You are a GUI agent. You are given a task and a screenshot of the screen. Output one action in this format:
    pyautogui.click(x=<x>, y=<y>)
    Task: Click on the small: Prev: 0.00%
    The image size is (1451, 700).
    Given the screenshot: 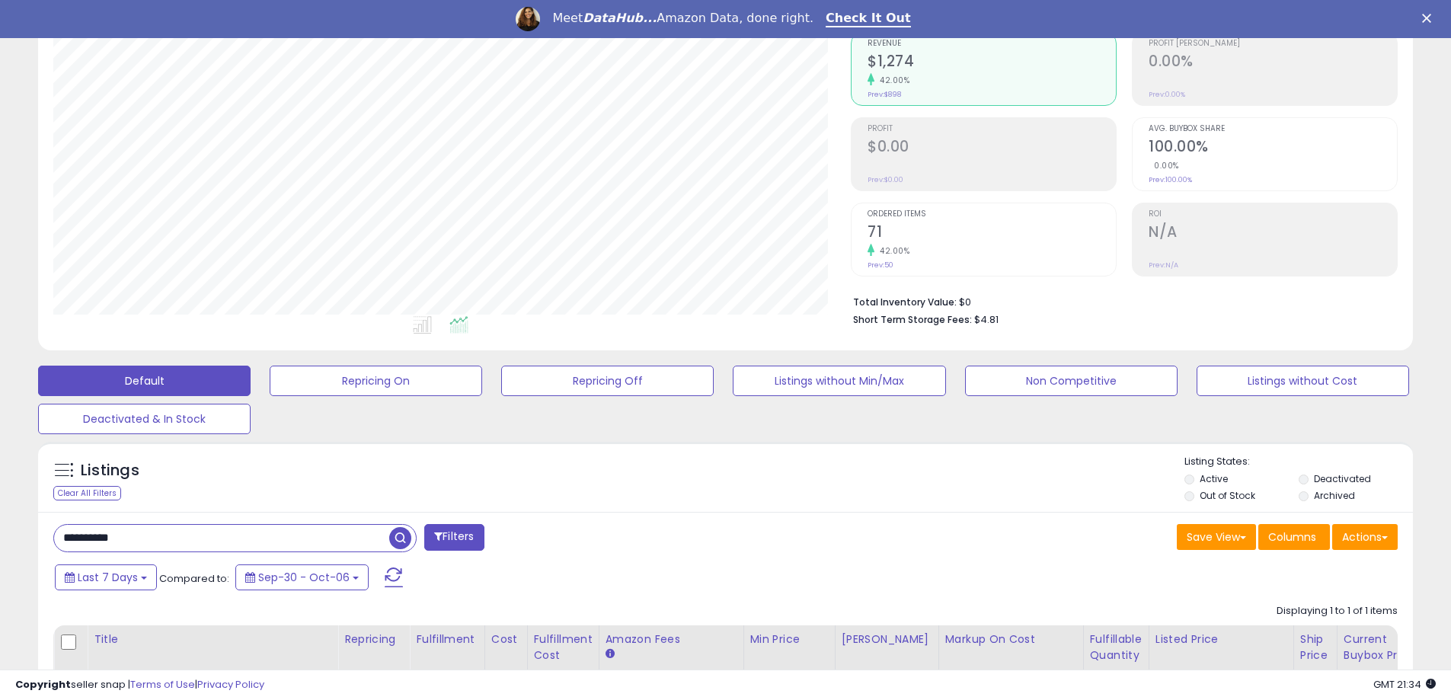 What is the action you would take?
    pyautogui.click(x=1167, y=94)
    